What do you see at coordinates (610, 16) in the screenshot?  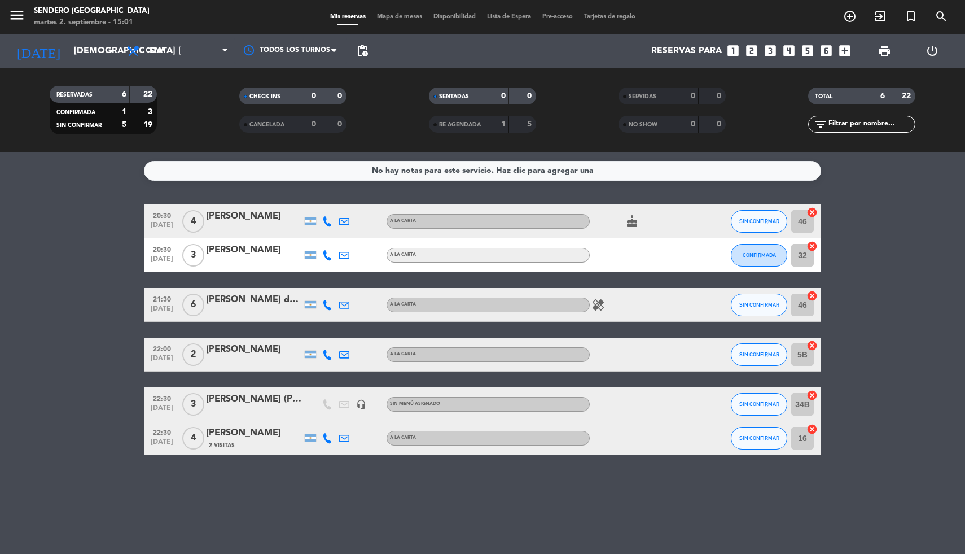 I see `span: Tarjetas de regalo` at bounding box center [610, 16].